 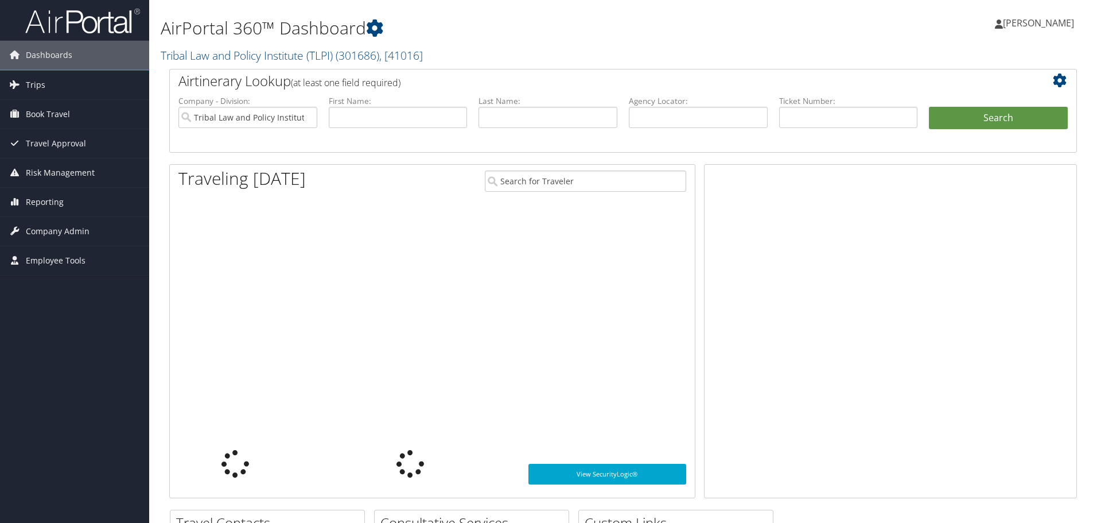 What do you see at coordinates (83, 21) in the screenshot?
I see `img: airportal-logo.png` at bounding box center [83, 21].